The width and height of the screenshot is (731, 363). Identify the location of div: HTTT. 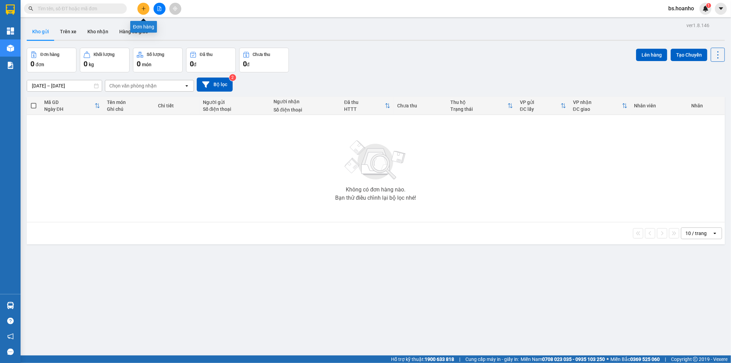
(364, 109).